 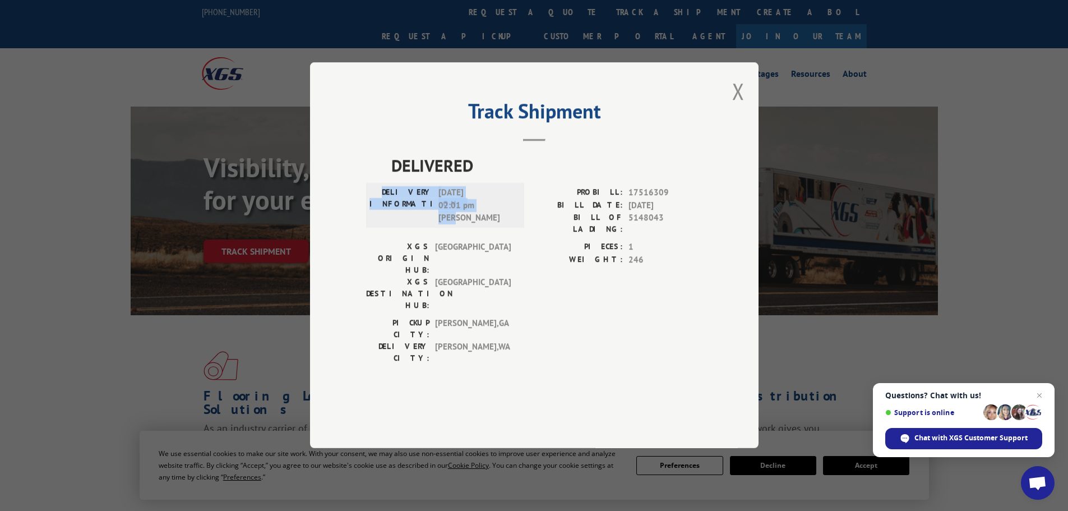 What do you see at coordinates (534, 114) in the screenshot?
I see `h2: Track Shipment` at bounding box center [534, 114].